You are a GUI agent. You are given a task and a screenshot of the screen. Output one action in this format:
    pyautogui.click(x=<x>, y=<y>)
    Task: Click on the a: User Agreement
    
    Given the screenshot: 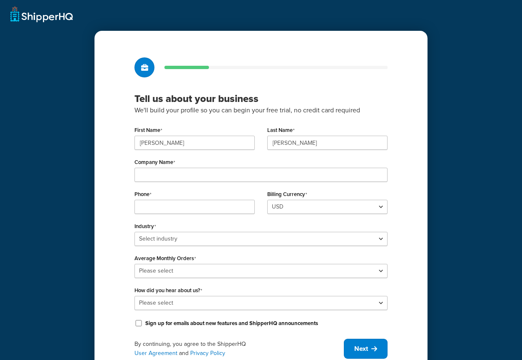 What is the action you would take?
    pyautogui.click(x=156, y=353)
    